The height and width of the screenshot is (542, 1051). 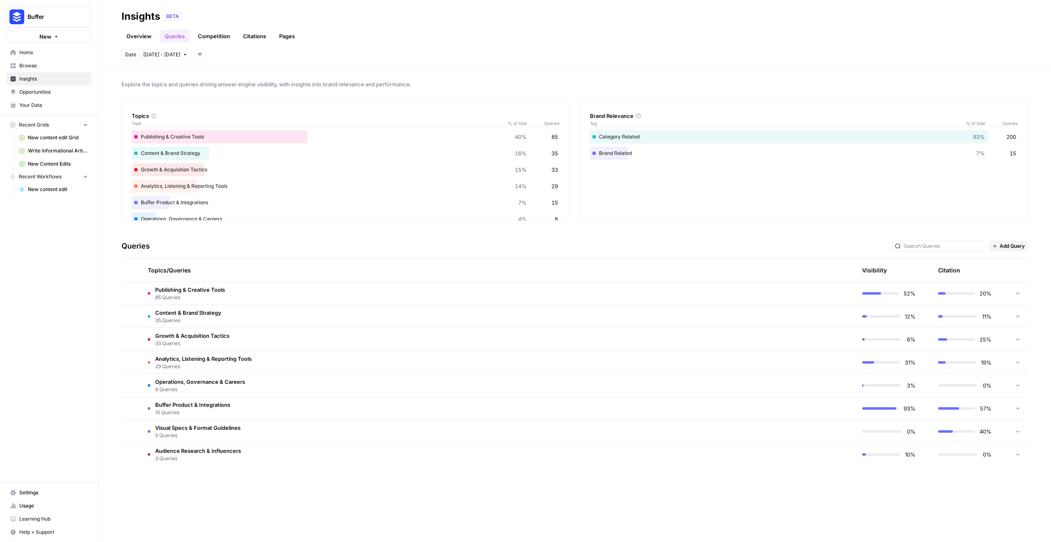 What do you see at coordinates (58, 189) in the screenshot?
I see `span: New content edit` at bounding box center [58, 189].